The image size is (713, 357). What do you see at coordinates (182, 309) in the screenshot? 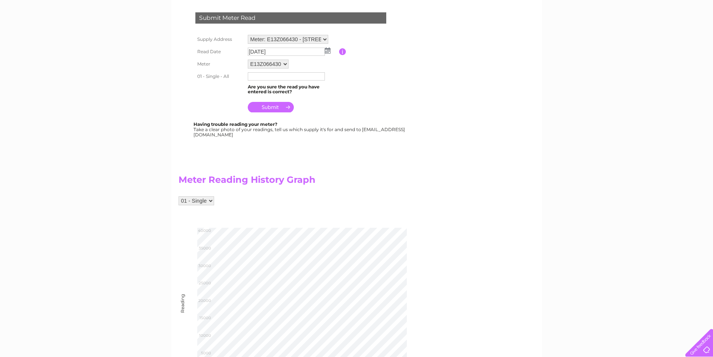
I see `div: Reading` at bounding box center [182, 309].